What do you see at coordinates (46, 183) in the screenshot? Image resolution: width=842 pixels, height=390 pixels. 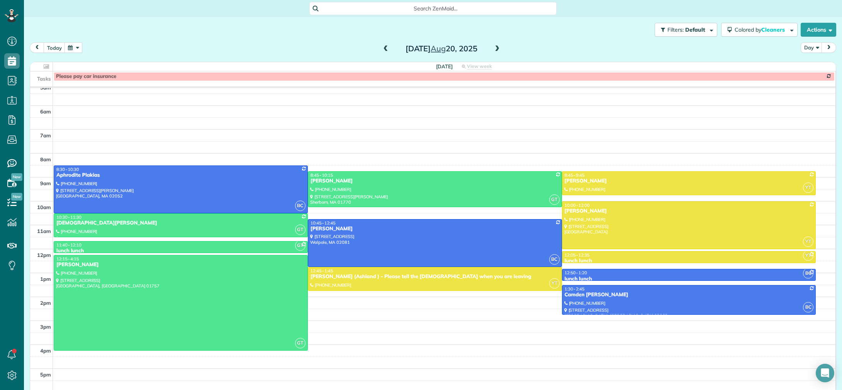 I see `span: 9am` at bounding box center [46, 183].